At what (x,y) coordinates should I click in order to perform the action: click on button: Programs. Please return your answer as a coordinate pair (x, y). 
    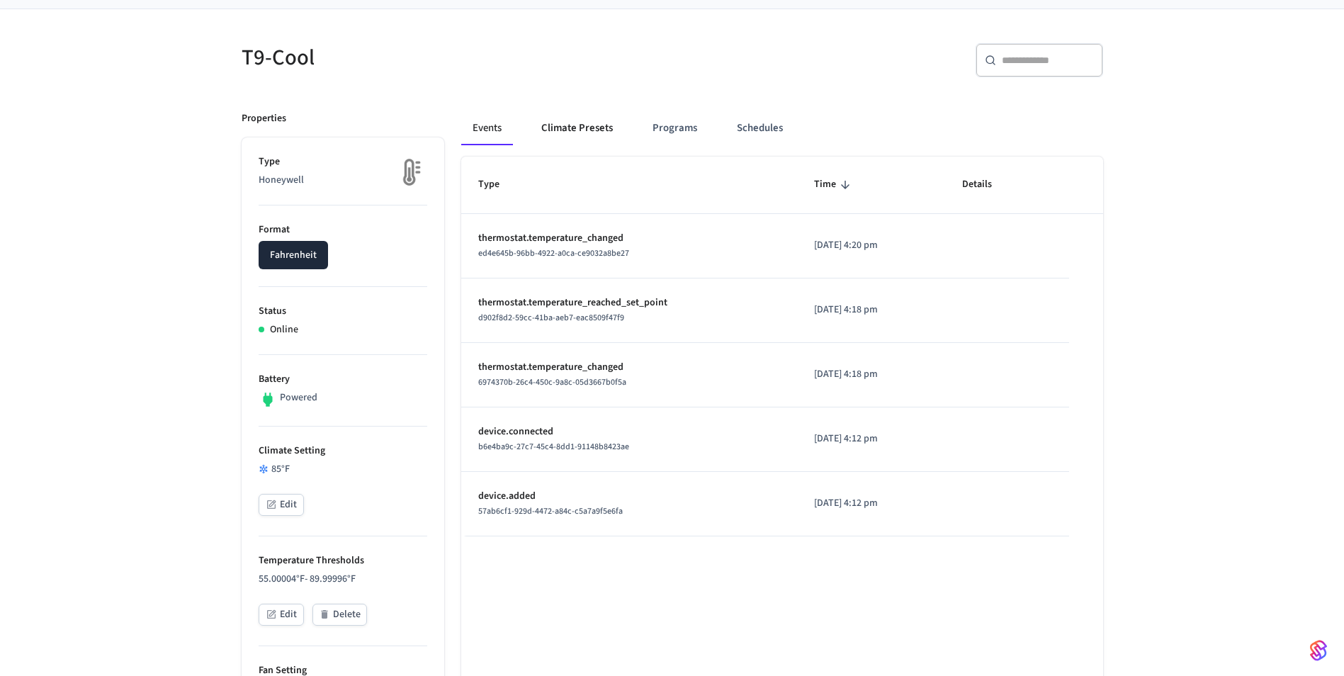
    Looking at the image, I should click on (674, 128).